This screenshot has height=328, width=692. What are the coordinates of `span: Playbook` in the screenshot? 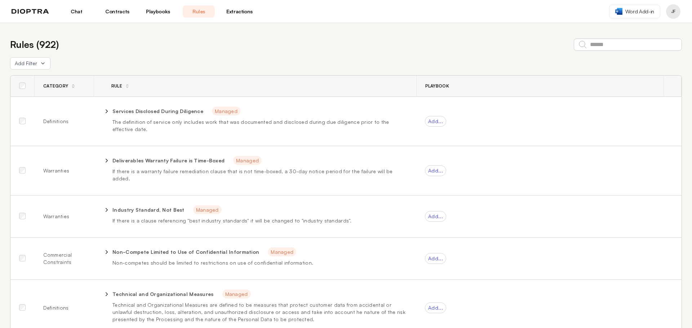 It's located at (437, 86).